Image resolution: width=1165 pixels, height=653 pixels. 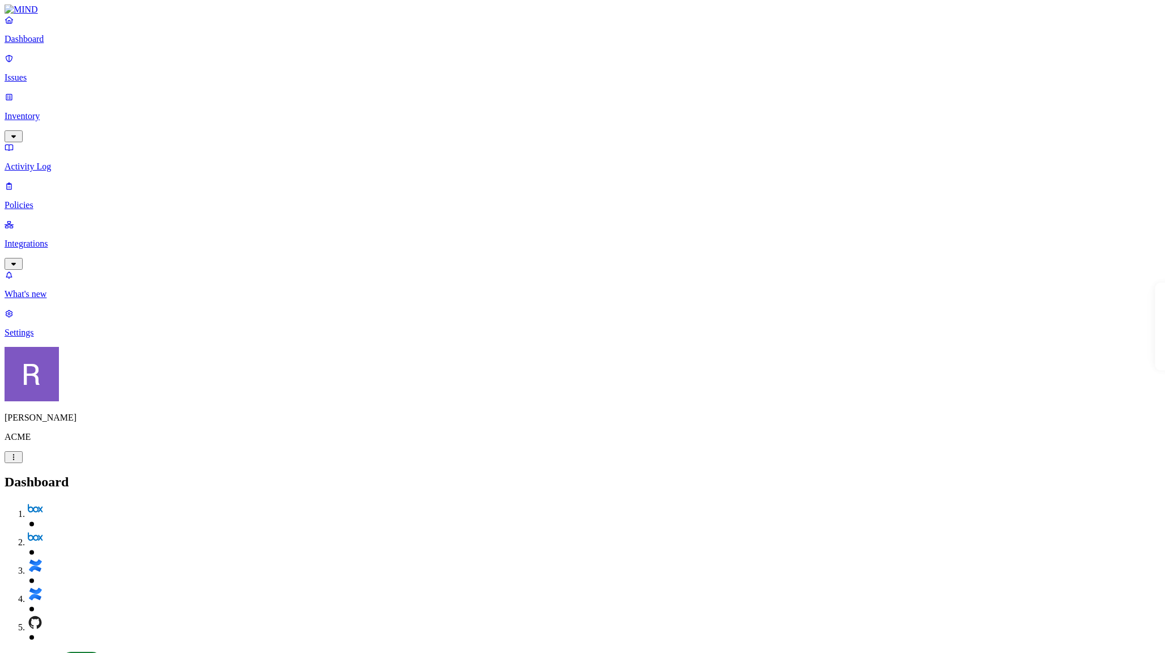 I want to click on a: Settings, so click(x=582, y=323).